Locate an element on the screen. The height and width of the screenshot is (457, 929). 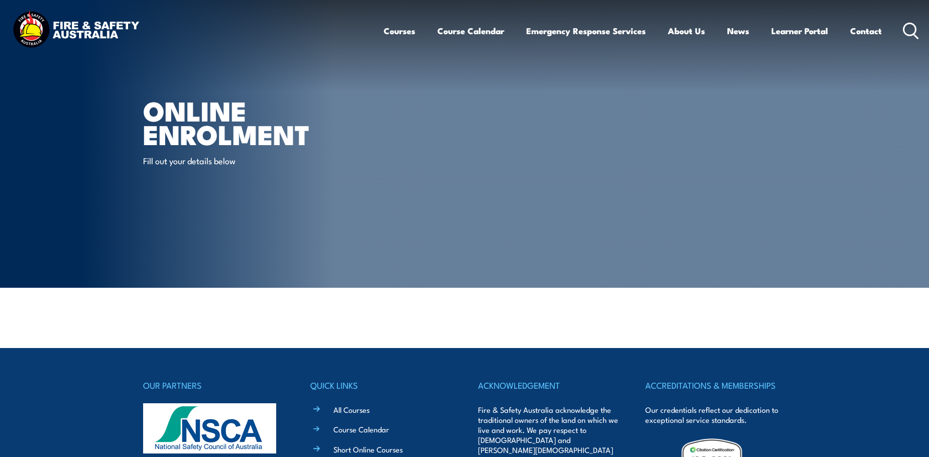
a: All Courses is located at coordinates (352, 409).